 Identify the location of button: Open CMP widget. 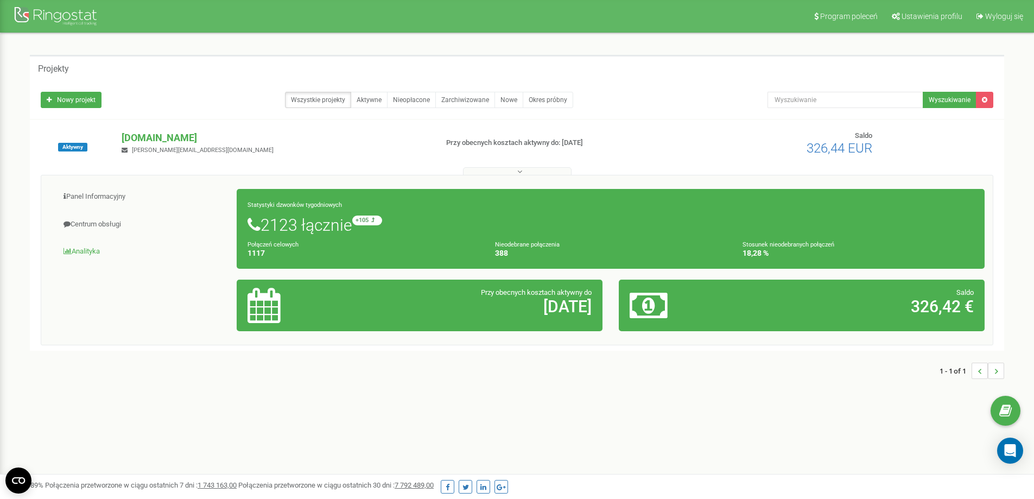
(18, 480).